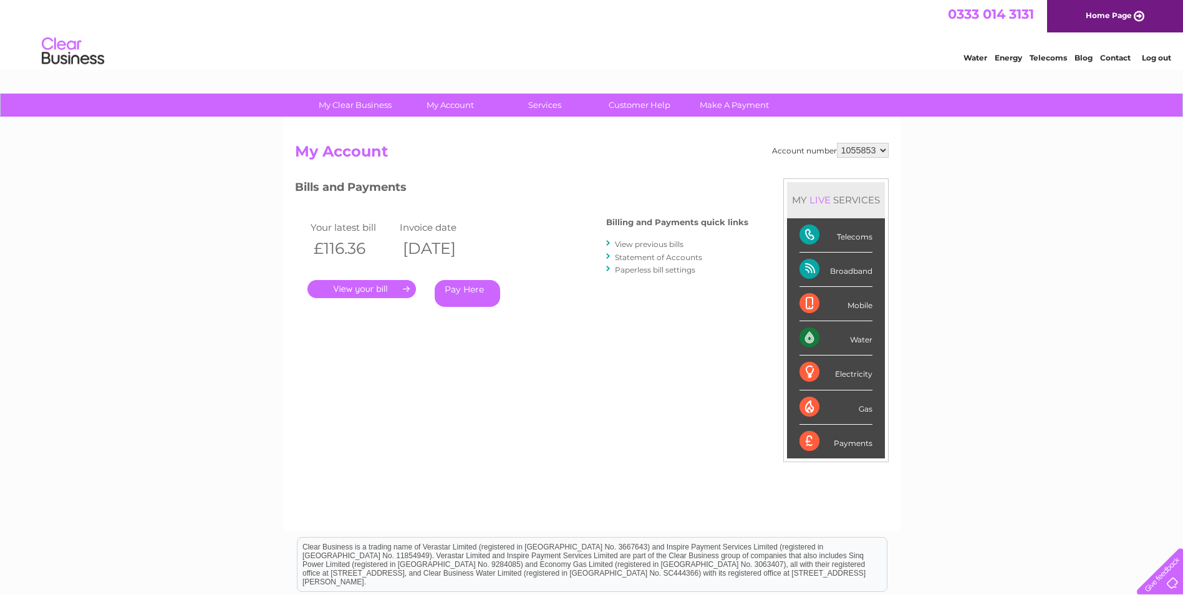 This screenshot has height=595, width=1183. What do you see at coordinates (352, 248) in the screenshot?
I see `th: £116.36` at bounding box center [352, 248].